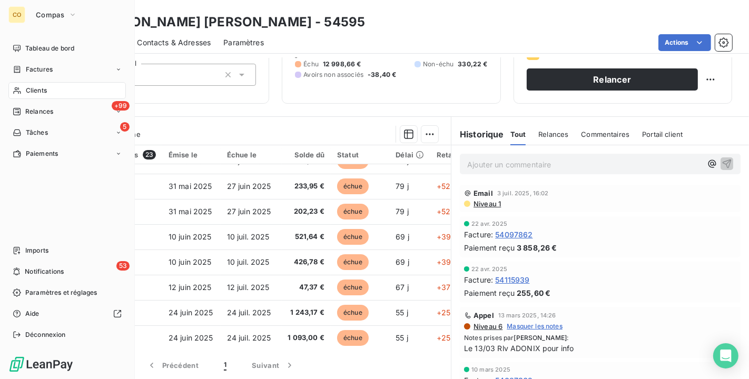 The height and width of the screenshot is (379, 749). Describe the element at coordinates (172, 366) in the screenshot. I see `button: Précédent` at that location.